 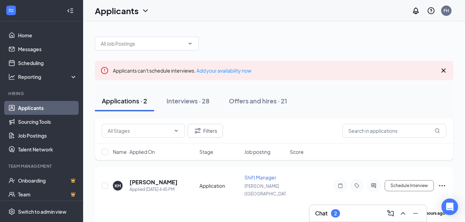 I want to click on h1: Applicants, so click(x=117, y=11).